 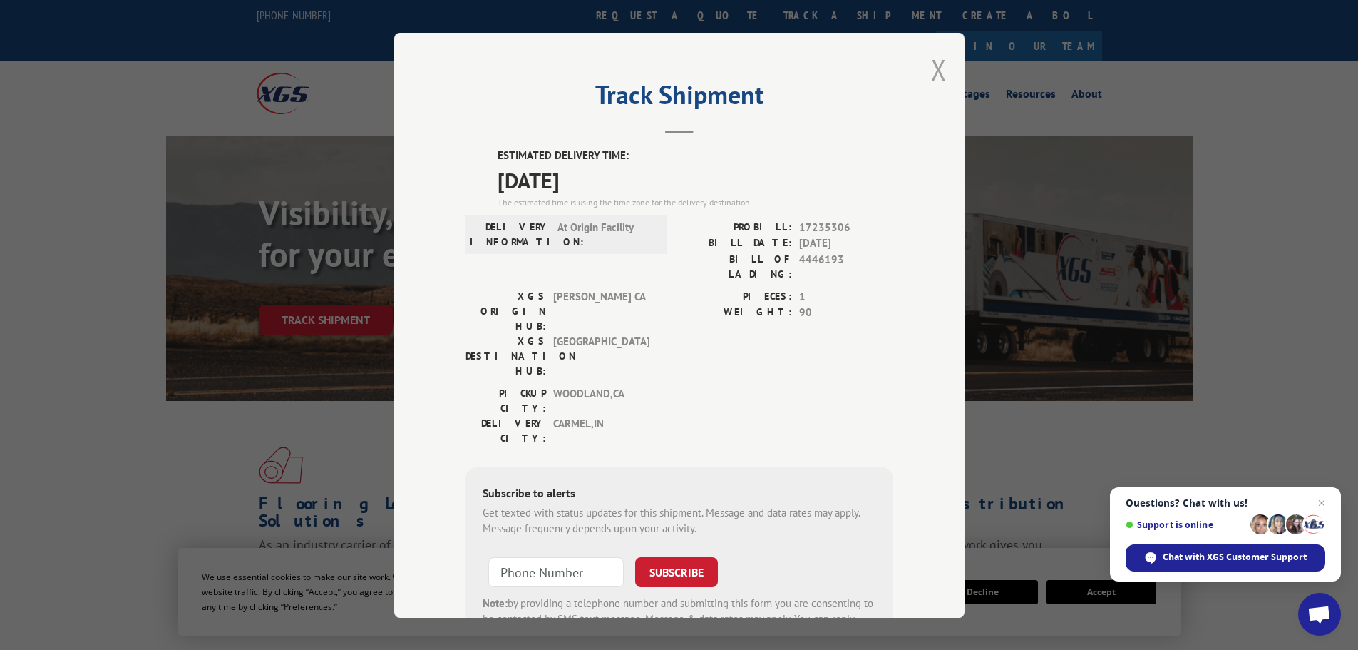 What do you see at coordinates (695, 155) in the screenshot?
I see `label: ESTIMATED DELIVERY TIME:` at bounding box center [695, 155].